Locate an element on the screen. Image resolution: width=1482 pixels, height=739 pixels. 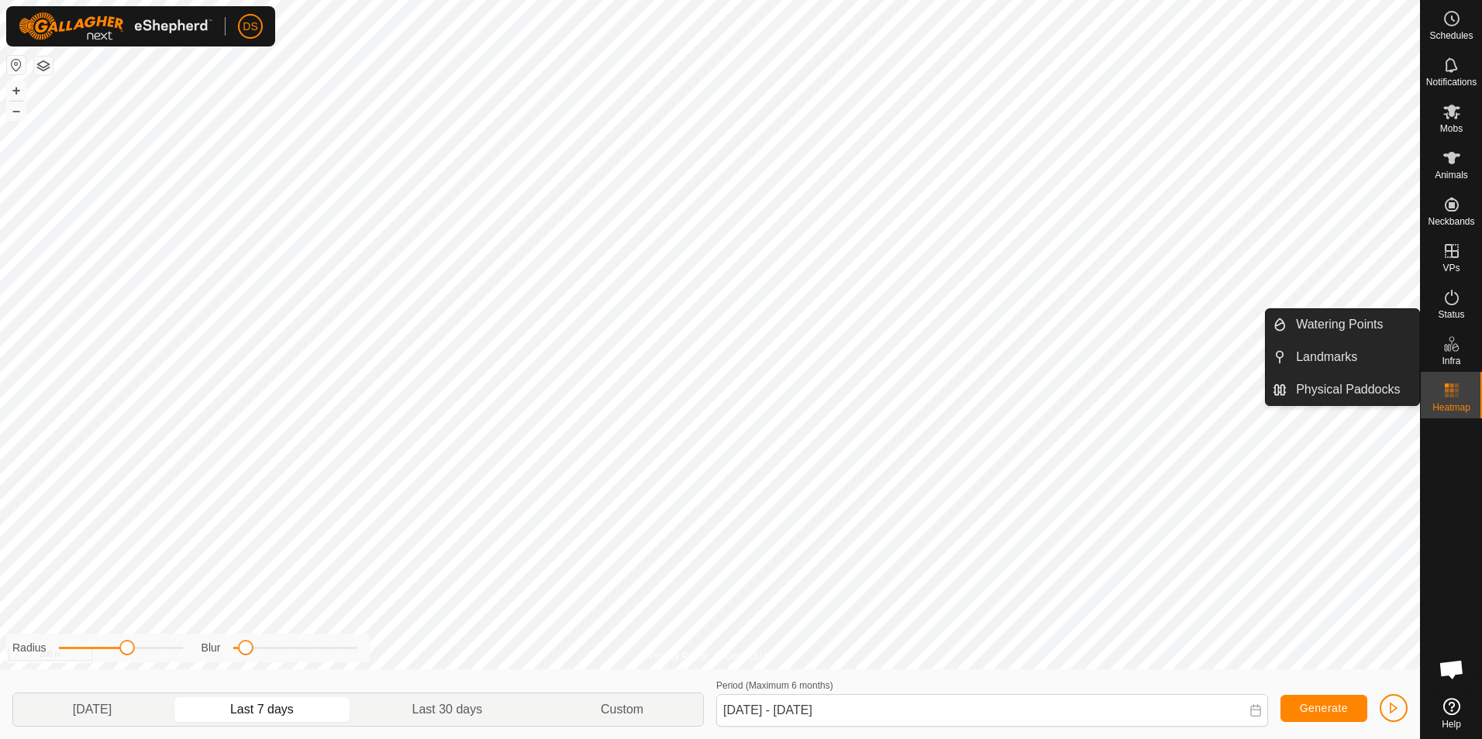
span: DS is located at coordinates (250, 26).